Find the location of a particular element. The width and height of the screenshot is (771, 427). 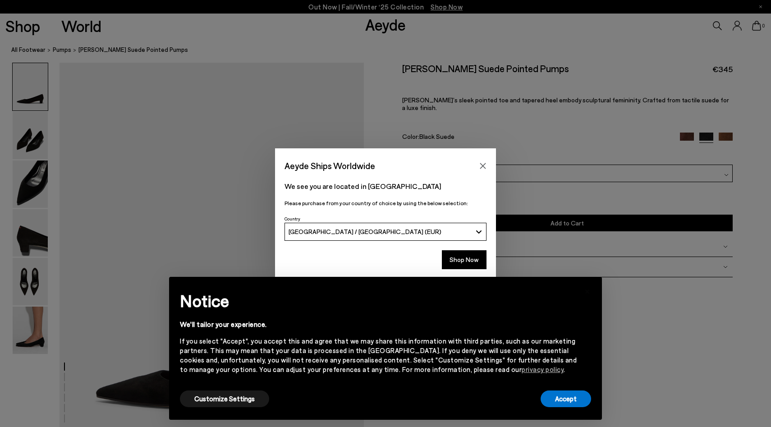

a: privacy policy is located at coordinates (542, 369).